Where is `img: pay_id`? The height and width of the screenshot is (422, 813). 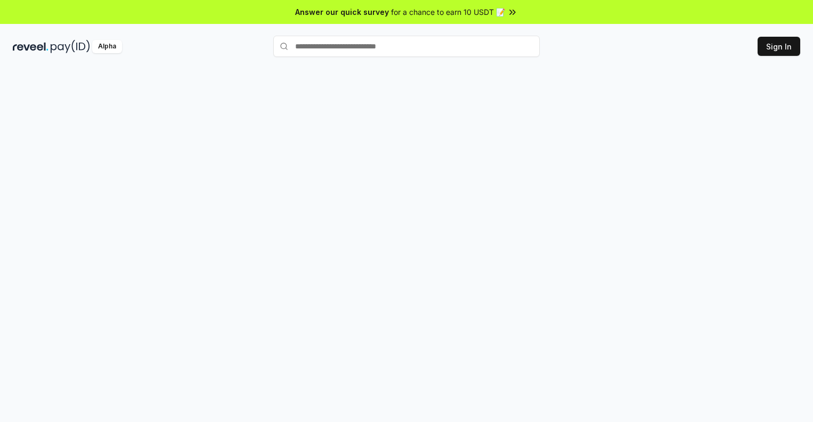 img: pay_id is located at coordinates (70, 46).